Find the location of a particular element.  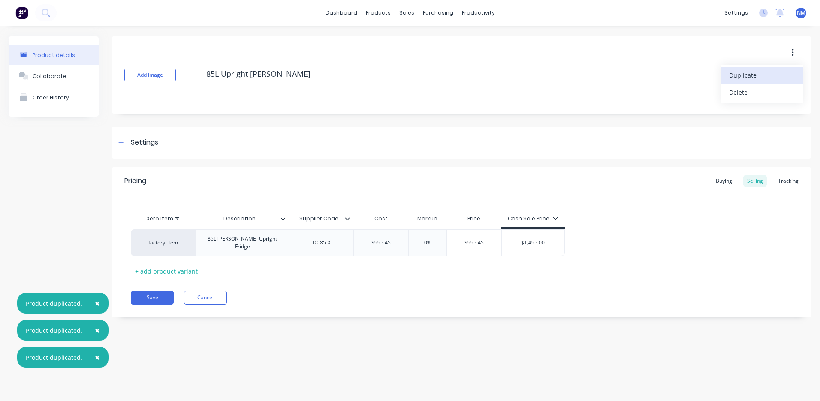

div: Pricing is located at coordinates (135, 181).